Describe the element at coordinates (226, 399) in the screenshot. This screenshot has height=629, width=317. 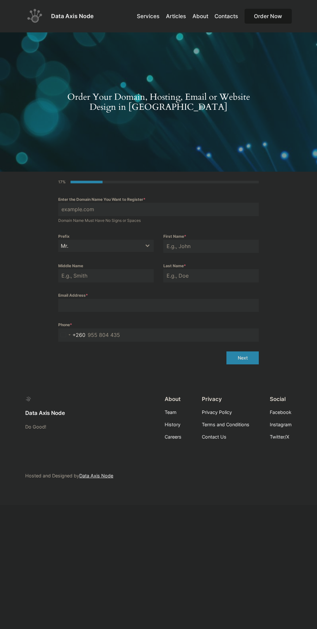
I see `h2: Privacy` at that location.